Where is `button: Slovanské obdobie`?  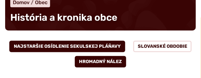
button: Slovanské obdobie is located at coordinates (162, 47).